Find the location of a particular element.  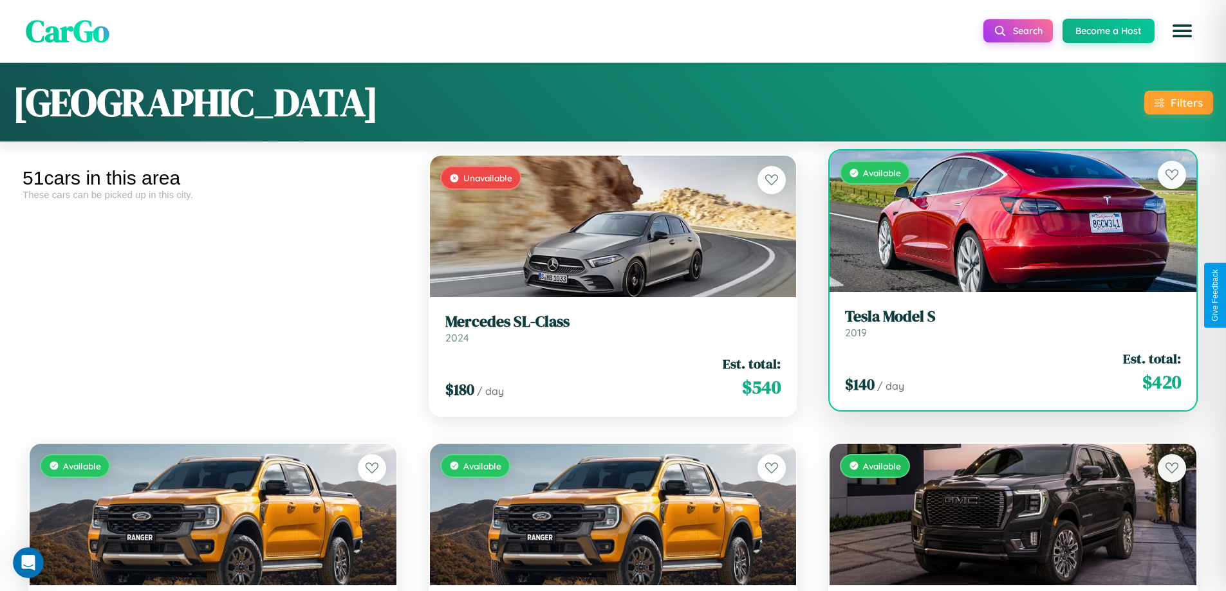

span: $ 420 is located at coordinates (1162, 382).